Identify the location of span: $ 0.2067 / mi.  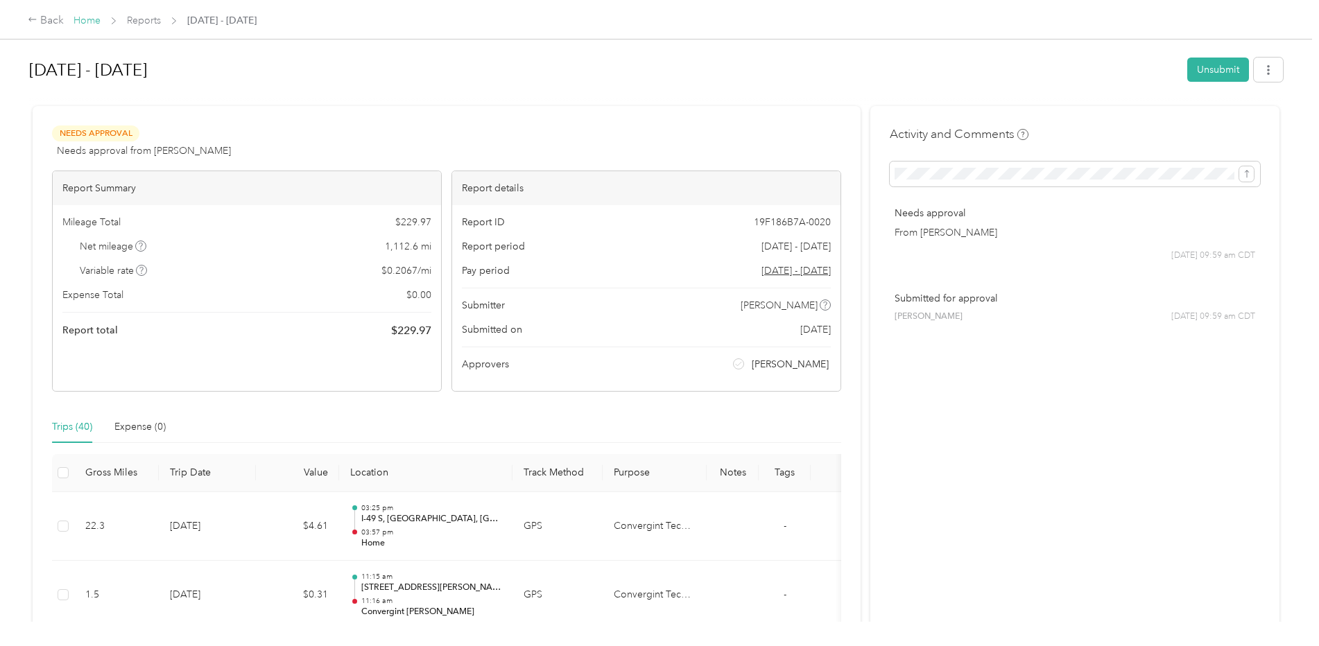
(406, 270).